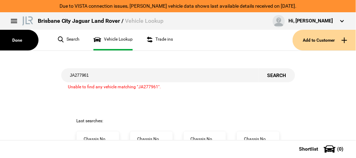 The image size is (356, 158). What do you see at coordinates (113, 40) in the screenshot?
I see `a: Vehicle Lookup` at bounding box center [113, 40].